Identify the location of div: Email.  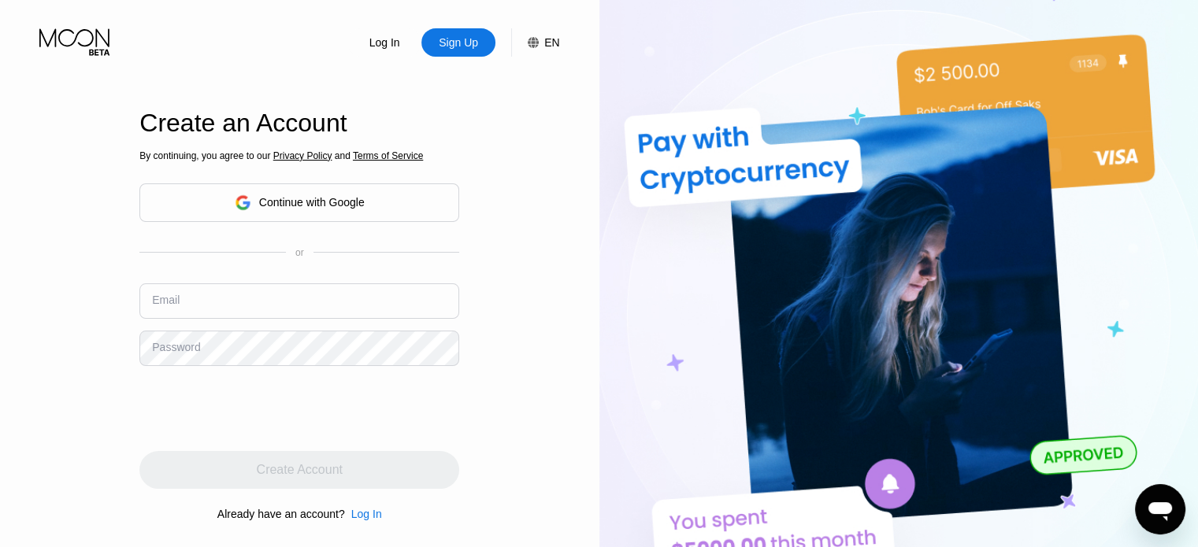
(165, 300).